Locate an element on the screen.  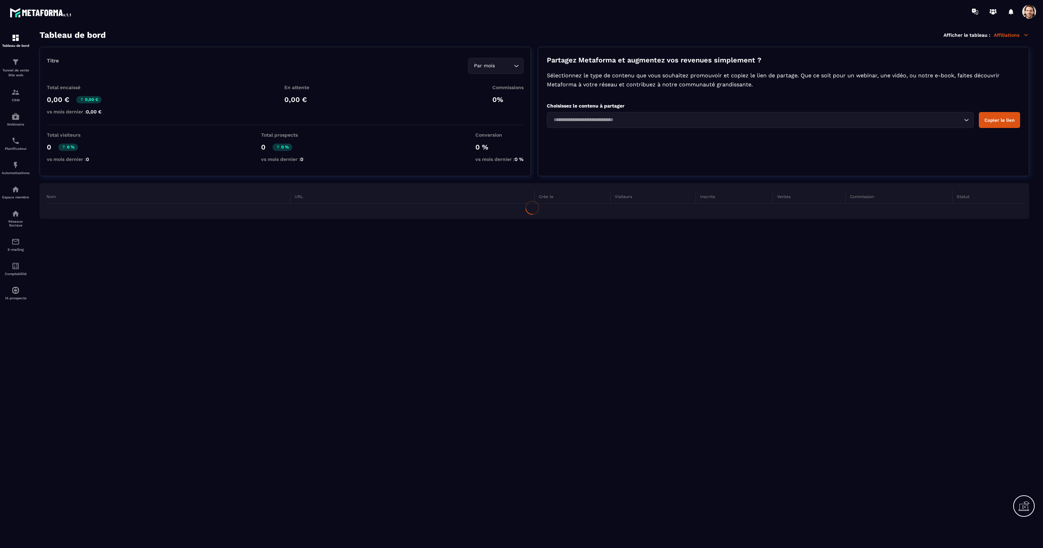
p: Comptabilité is located at coordinates (16, 274).